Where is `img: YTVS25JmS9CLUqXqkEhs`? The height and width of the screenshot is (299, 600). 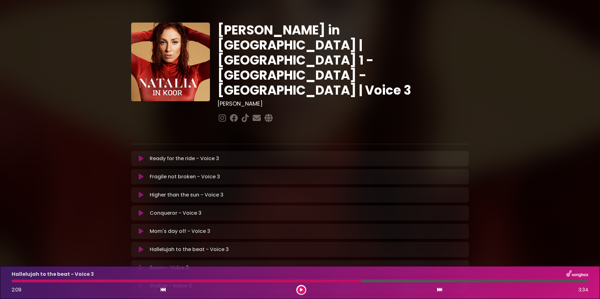 img: YTVS25JmS9CLUqXqkEhs is located at coordinates (170, 62).